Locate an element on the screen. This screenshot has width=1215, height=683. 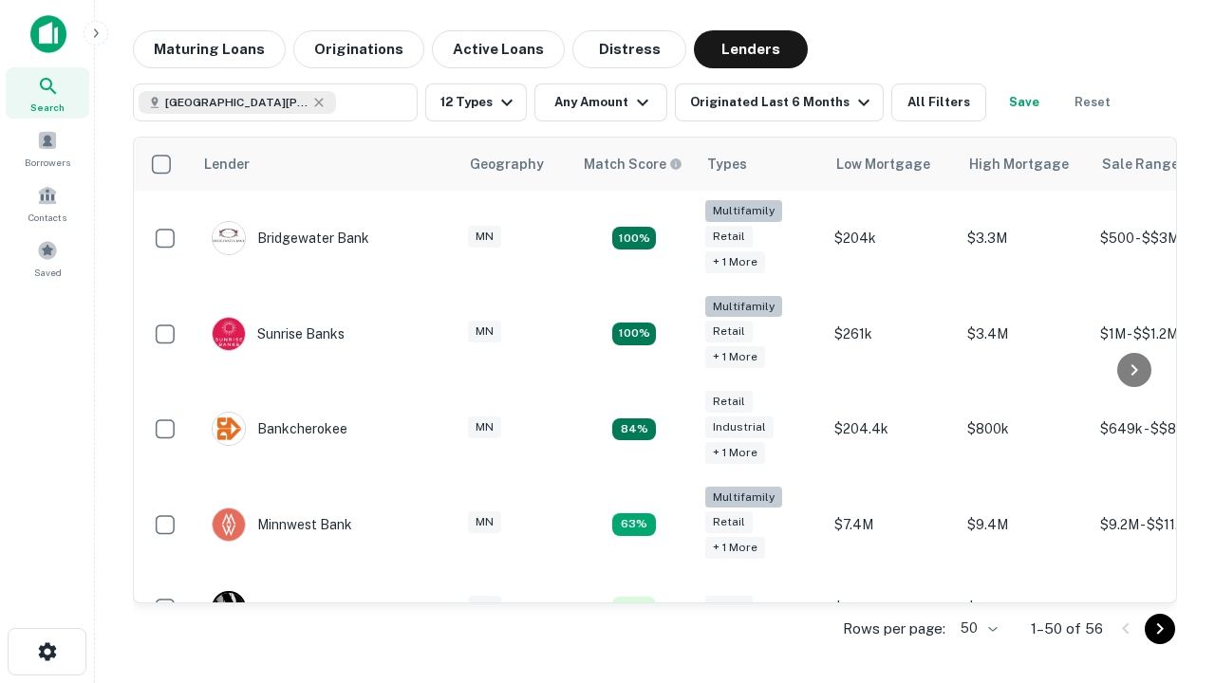
div: High Mortgage is located at coordinates (1018, 164).